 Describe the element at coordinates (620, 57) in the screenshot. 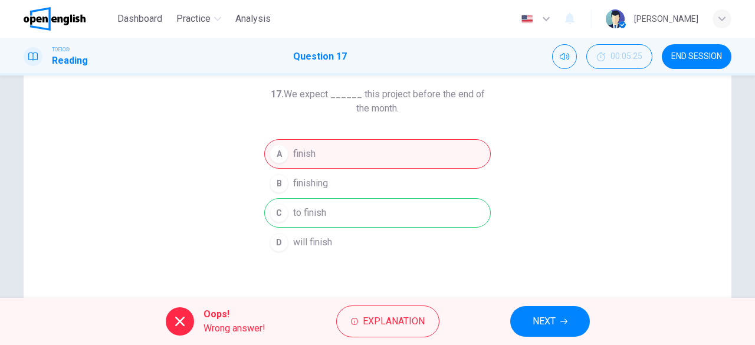

I see `div: Hide` at that location.